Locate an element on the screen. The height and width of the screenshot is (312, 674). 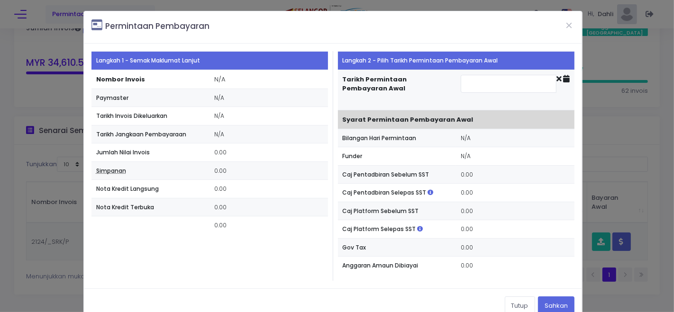
th: Caj Platform Selepas SST is located at coordinates (397, 229).